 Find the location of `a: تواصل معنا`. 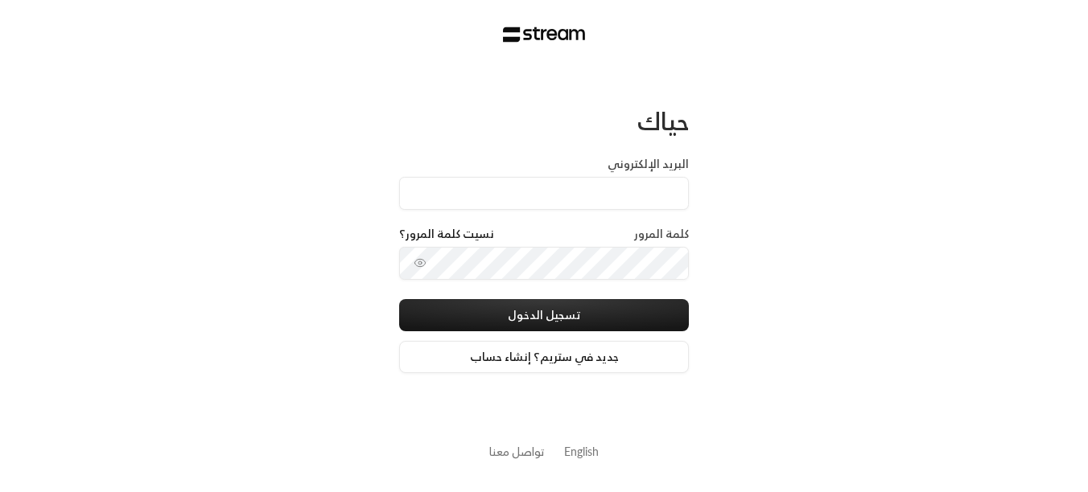

a: تواصل معنا is located at coordinates (517, 451).